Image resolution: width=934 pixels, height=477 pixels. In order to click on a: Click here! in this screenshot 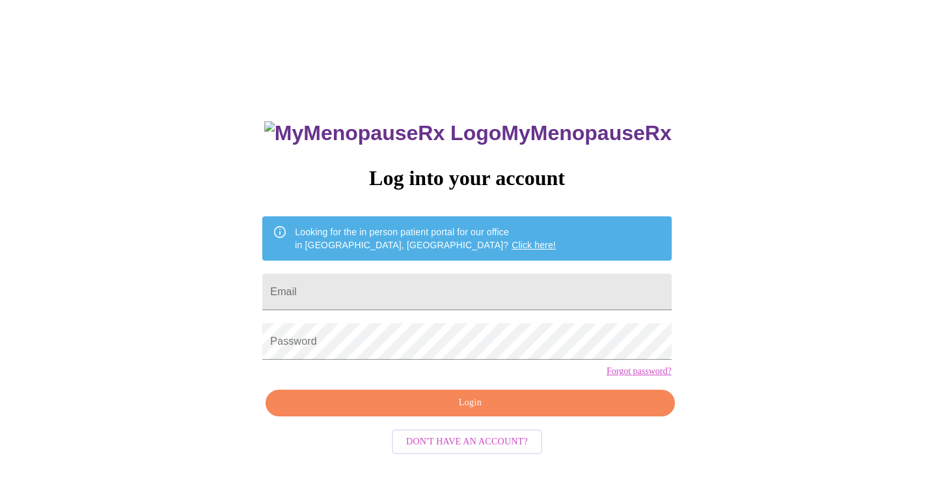, I will do `click(534, 245)`.